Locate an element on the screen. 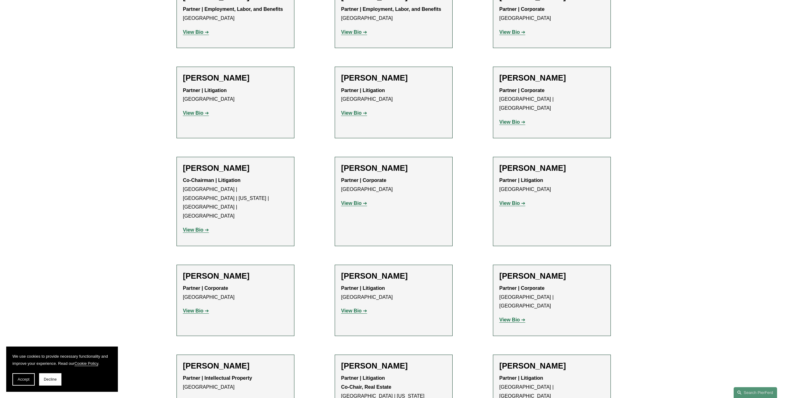 The image size is (787, 398). p: We use cookies to provide necessary functionality and improve your experience. Read our . is located at coordinates (62, 360).